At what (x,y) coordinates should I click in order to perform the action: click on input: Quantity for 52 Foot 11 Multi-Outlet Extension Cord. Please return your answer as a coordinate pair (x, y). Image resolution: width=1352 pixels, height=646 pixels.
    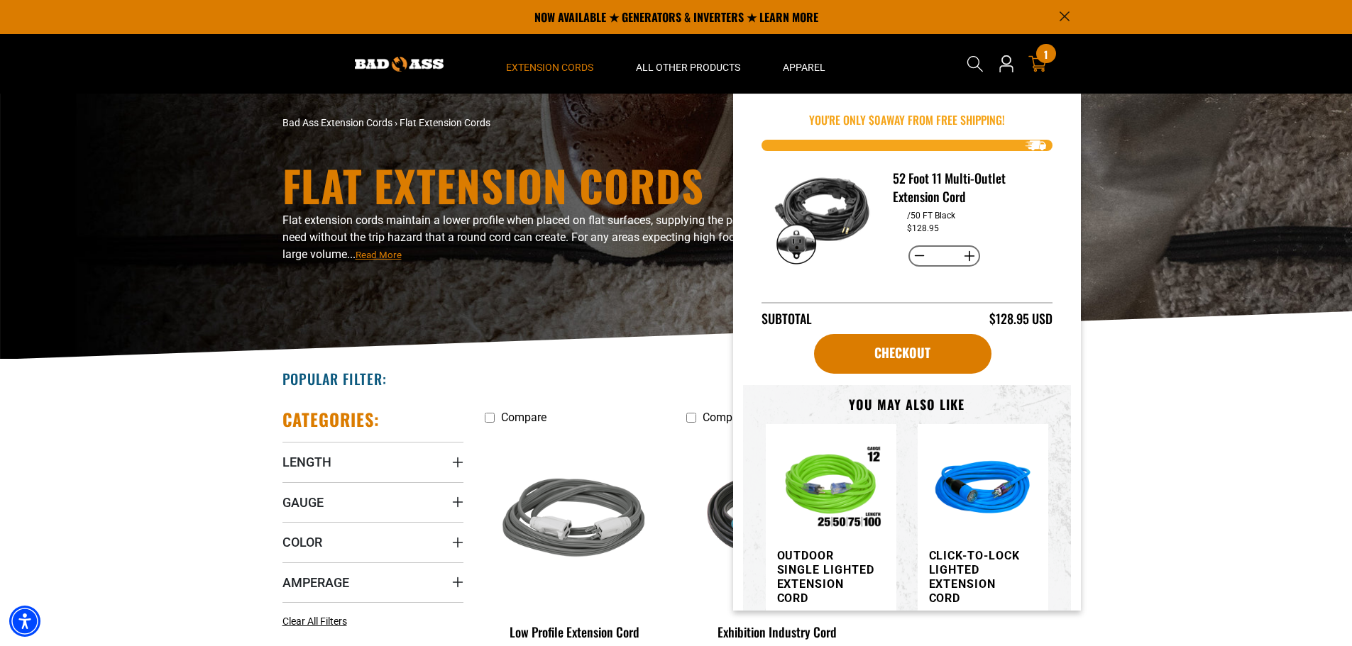
    Looking at the image, I should click on (944, 256).